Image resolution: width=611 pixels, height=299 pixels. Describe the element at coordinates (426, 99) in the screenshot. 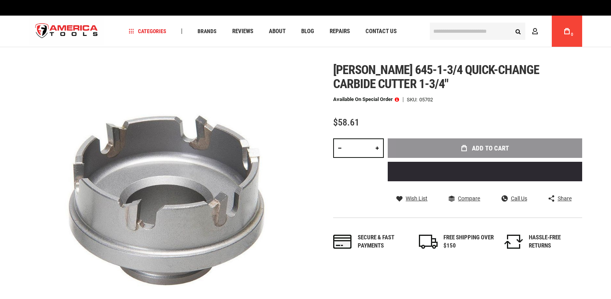

I see `div: 05702` at that location.